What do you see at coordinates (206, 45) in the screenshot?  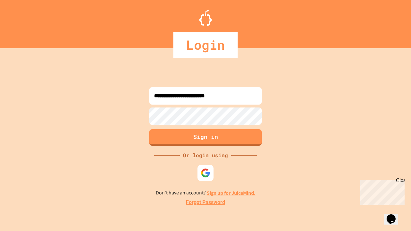 I see `div: Login` at bounding box center [206, 45].